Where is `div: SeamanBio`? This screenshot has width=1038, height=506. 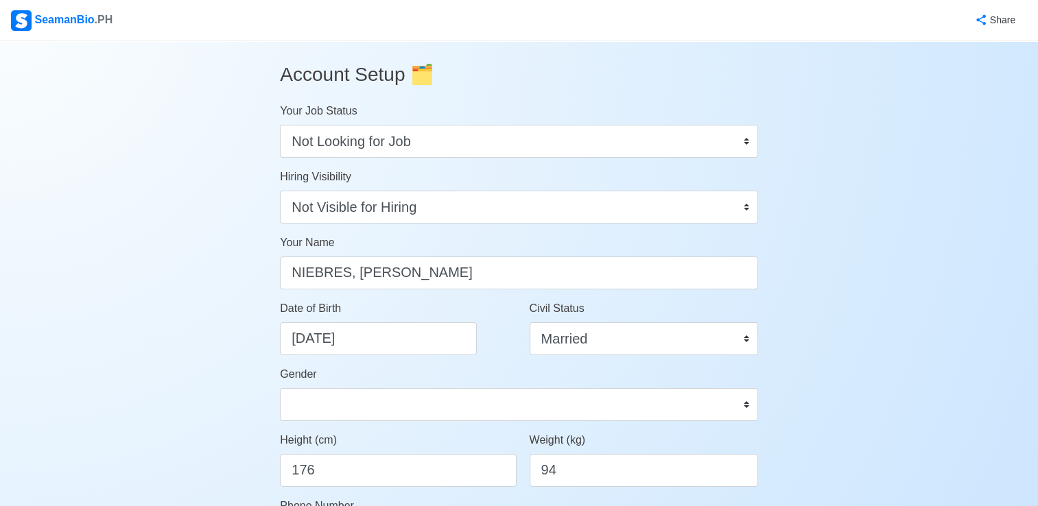
div: SeamanBio is located at coordinates (62, 21).